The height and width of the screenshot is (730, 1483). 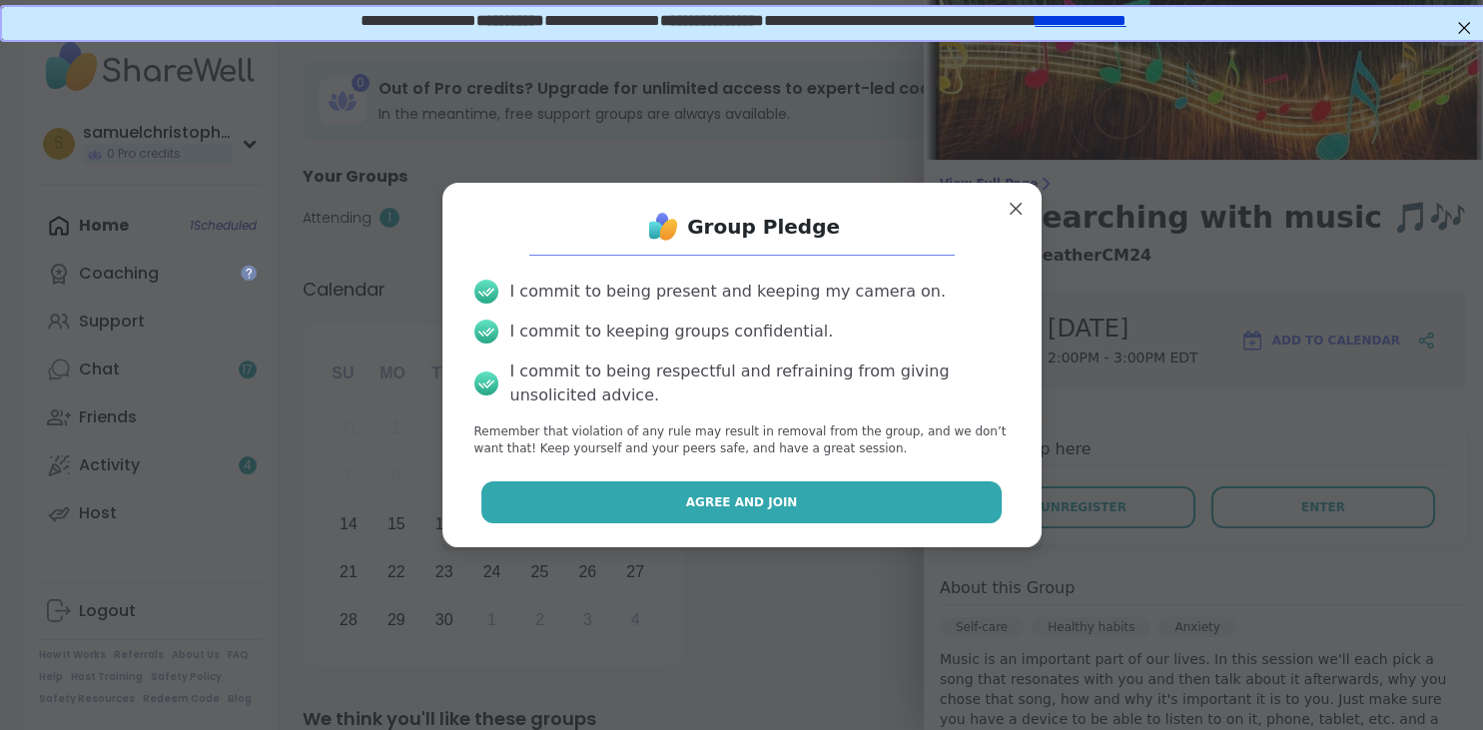 What do you see at coordinates (742, 441) in the screenshot?
I see `p: Remember that violation of any rule may result in removal from the group, and we don’t want that!...` at bounding box center [742, 441].